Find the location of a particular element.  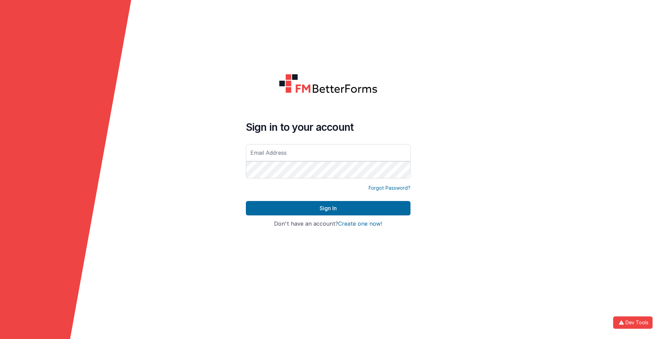

button: Dev Tools is located at coordinates (633, 323).